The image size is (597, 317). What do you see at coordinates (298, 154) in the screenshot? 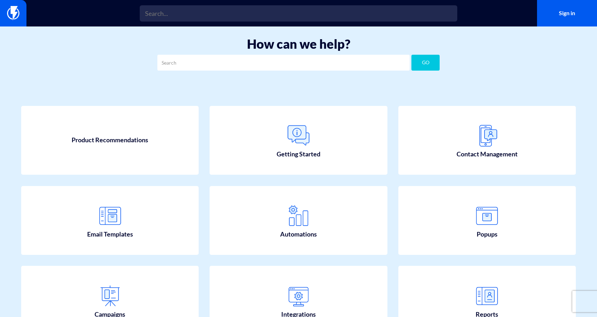
I see `span: Getting Started` at bounding box center [298, 154].